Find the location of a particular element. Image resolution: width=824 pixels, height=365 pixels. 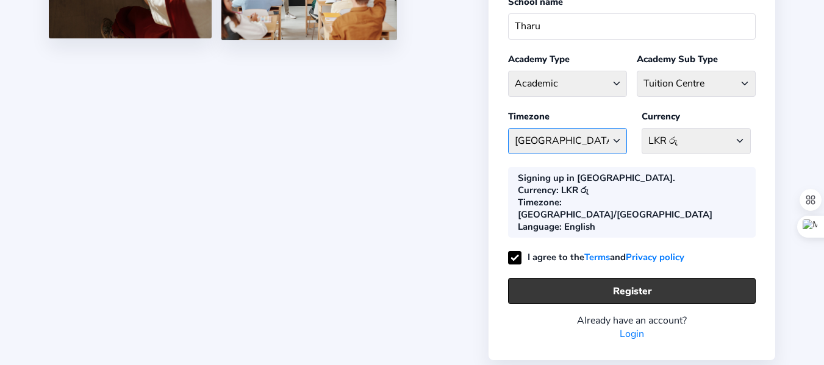

label: Currency is located at coordinates (661, 117).